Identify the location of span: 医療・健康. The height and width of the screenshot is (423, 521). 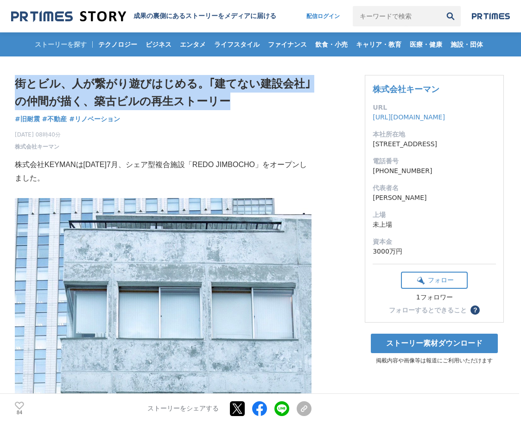
(426, 44).